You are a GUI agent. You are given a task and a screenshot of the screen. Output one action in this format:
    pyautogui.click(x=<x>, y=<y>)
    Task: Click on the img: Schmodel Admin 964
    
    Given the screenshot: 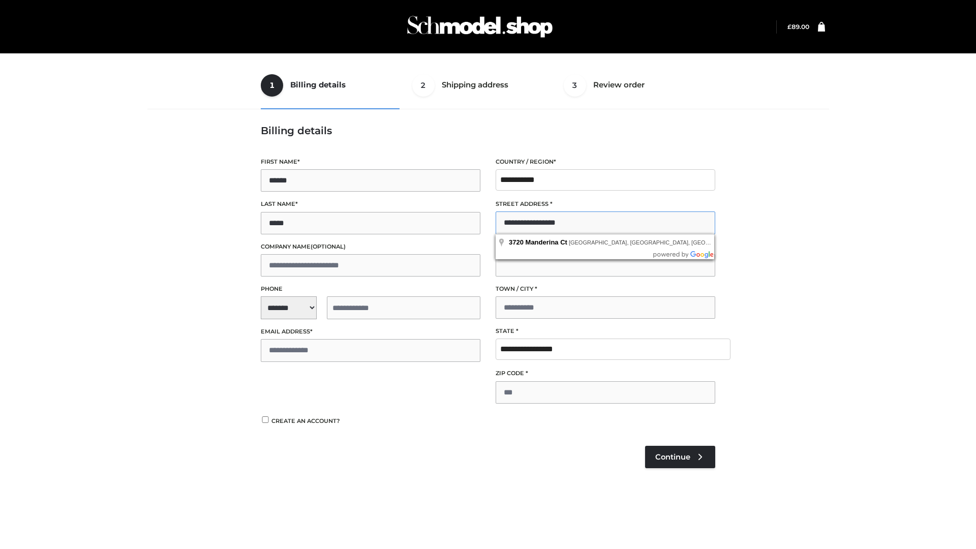 What is the action you would take?
    pyautogui.click(x=480, y=26)
    